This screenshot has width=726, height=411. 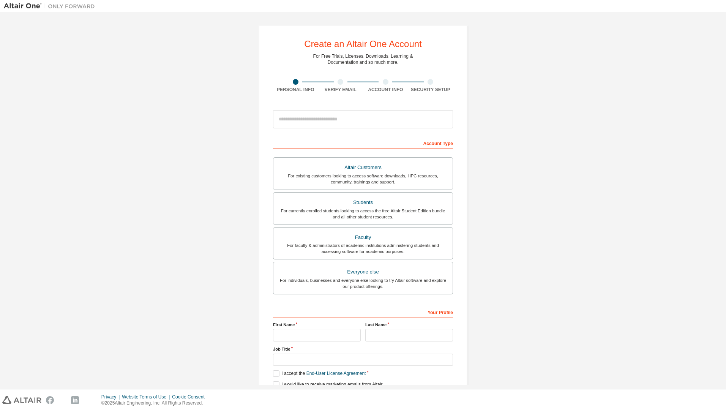 I want to click on div: For Free Trials, Licenses, Downloads, Learning & Documentation and so much more., so click(x=363, y=59).